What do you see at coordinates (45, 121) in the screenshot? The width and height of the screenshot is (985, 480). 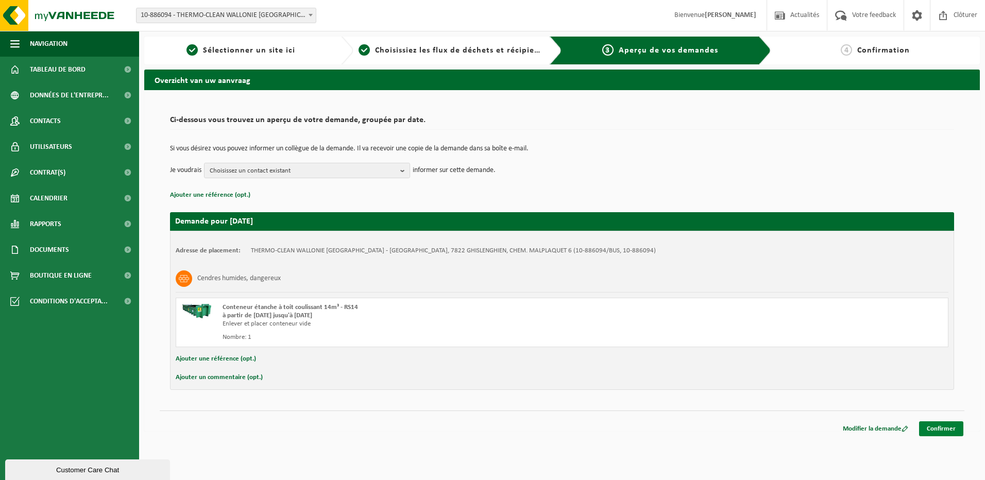 I see `span: Contacts` at bounding box center [45, 121].